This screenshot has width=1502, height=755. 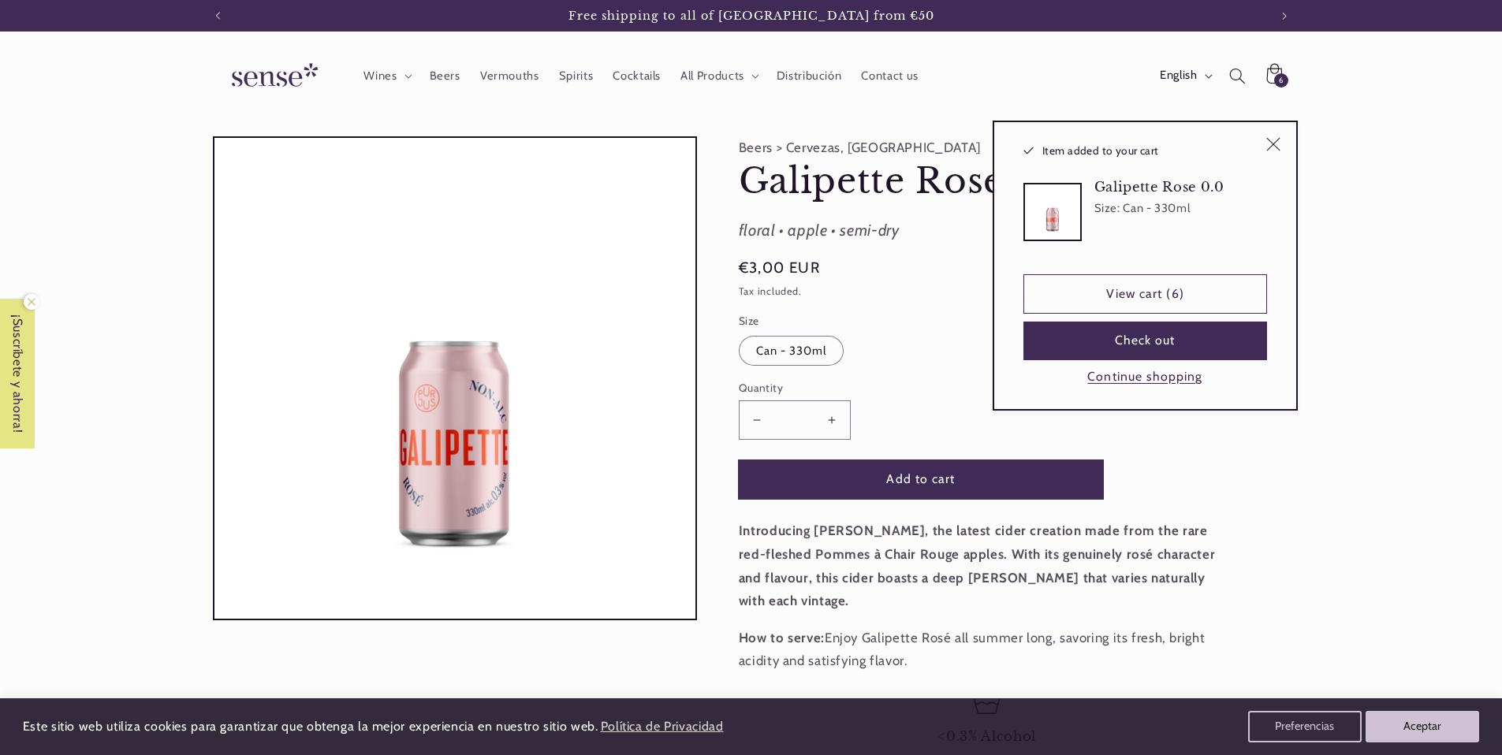 I want to click on button: Preferencias, so click(x=1305, y=727).